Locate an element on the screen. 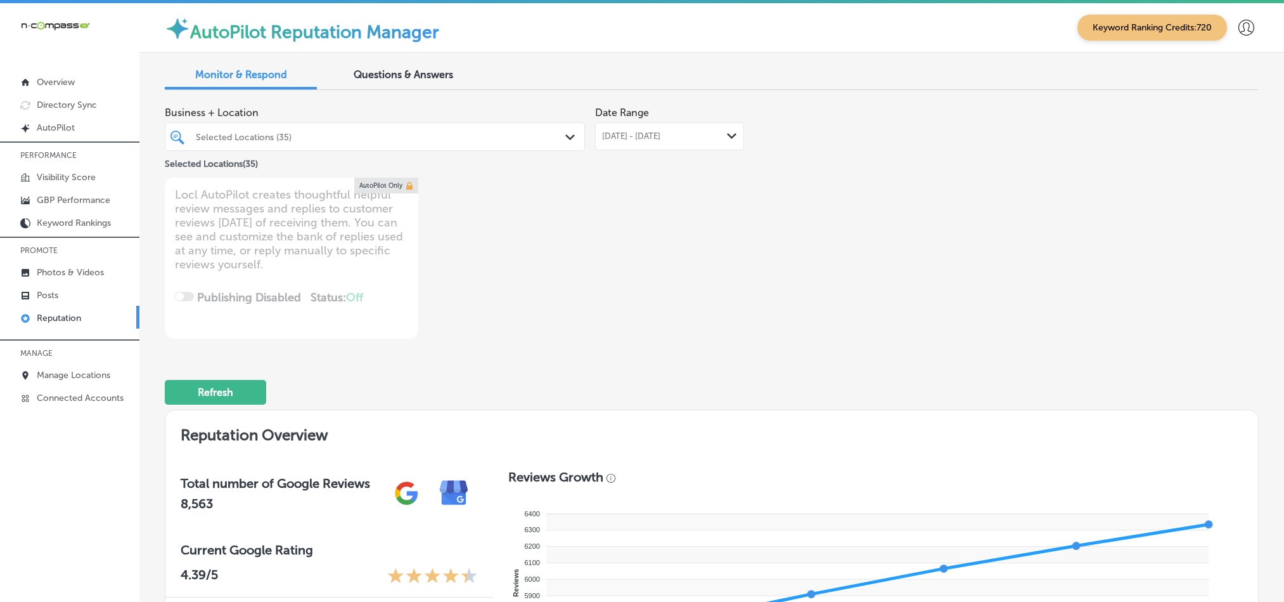  p: Visibility Score is located at coordinates (66, 177).